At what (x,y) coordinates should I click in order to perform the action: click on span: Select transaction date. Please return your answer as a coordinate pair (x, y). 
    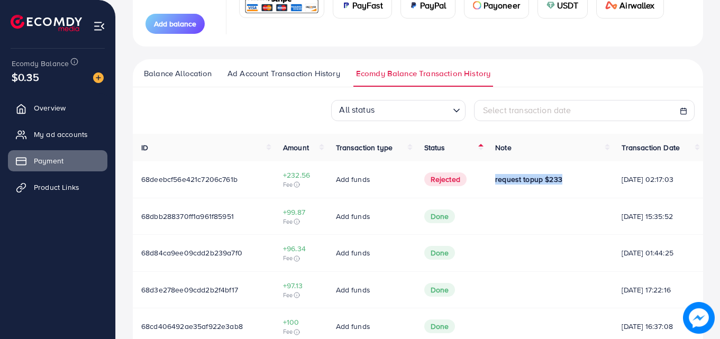
    Looking at the image, I should click on (527, 110).